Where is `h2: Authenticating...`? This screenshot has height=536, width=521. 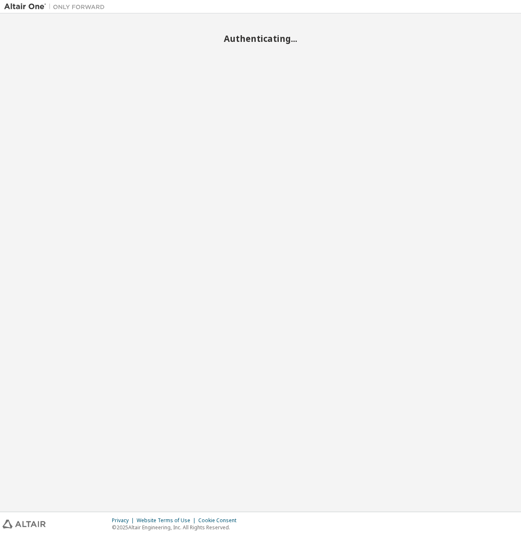
h2: Authenticating... is located at coordinates (260, 39).